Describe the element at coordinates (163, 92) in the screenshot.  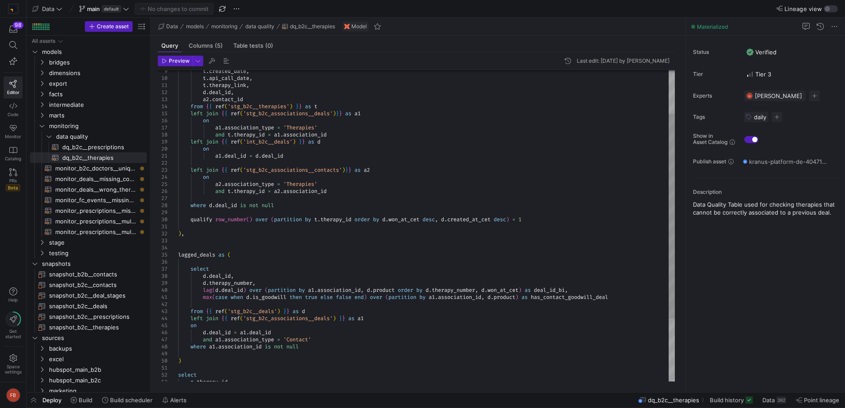
I see `div: 12` at that location.